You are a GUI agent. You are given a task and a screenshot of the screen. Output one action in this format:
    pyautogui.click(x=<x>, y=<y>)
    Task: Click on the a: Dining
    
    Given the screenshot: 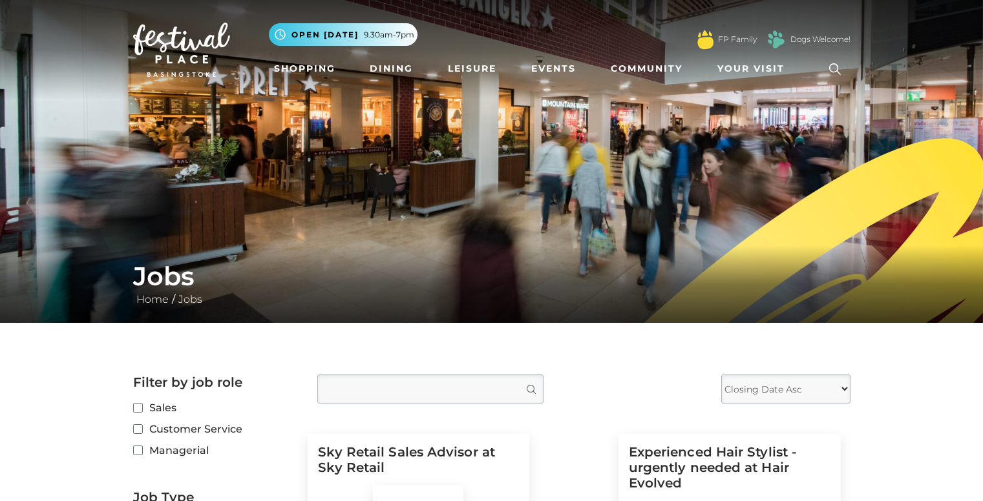 What is the action you would take?
    pyautogui.click(x=391, y=69)
    